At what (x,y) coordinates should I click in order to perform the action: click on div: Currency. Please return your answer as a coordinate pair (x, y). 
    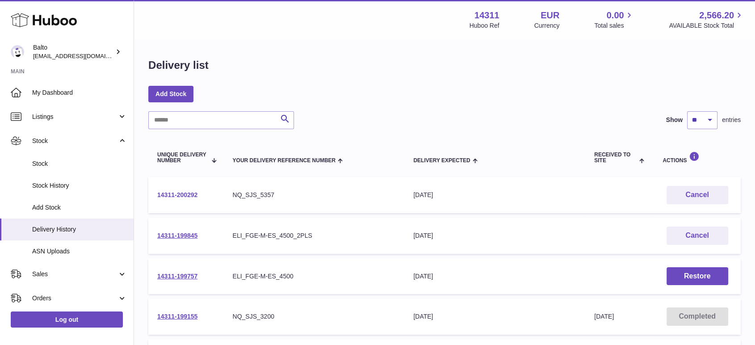
    Looking at the image, I should click on (547, 25).